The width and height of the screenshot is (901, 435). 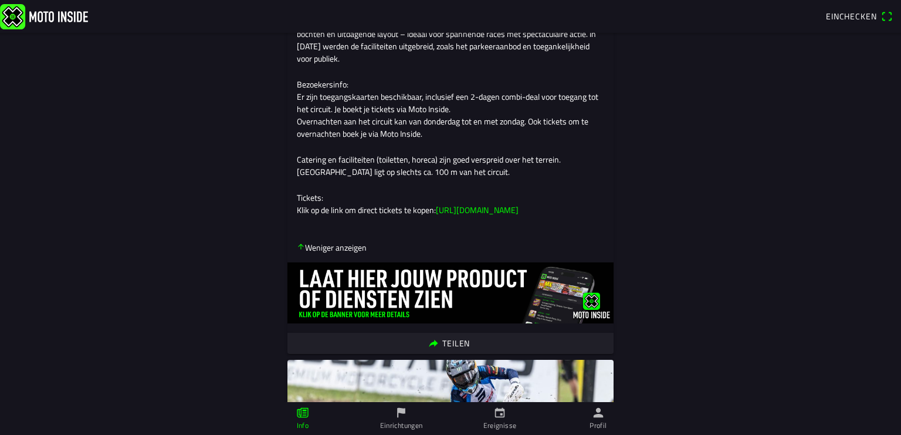 What do you see at coordinates (303, 425) in the screenshot?
I see `ion-label: Info` at bounding box center [303, 425].